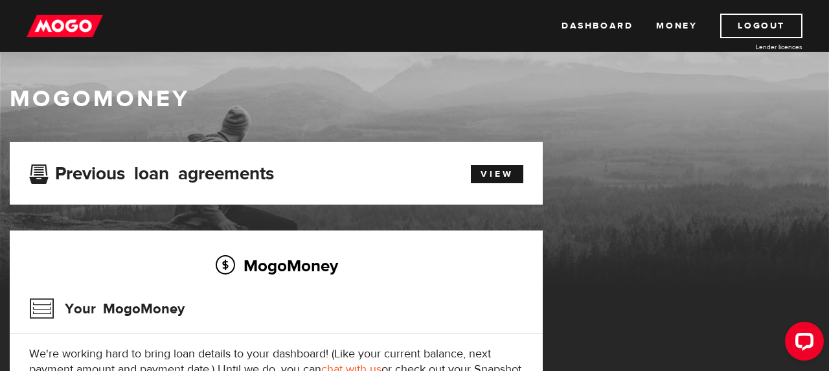  Describe the element at coordinates (65, 26) in the screenshot. I see `img: mogo_logo-11ee424be714fa7cbb0f0f49df9e16ec.png` at that location.